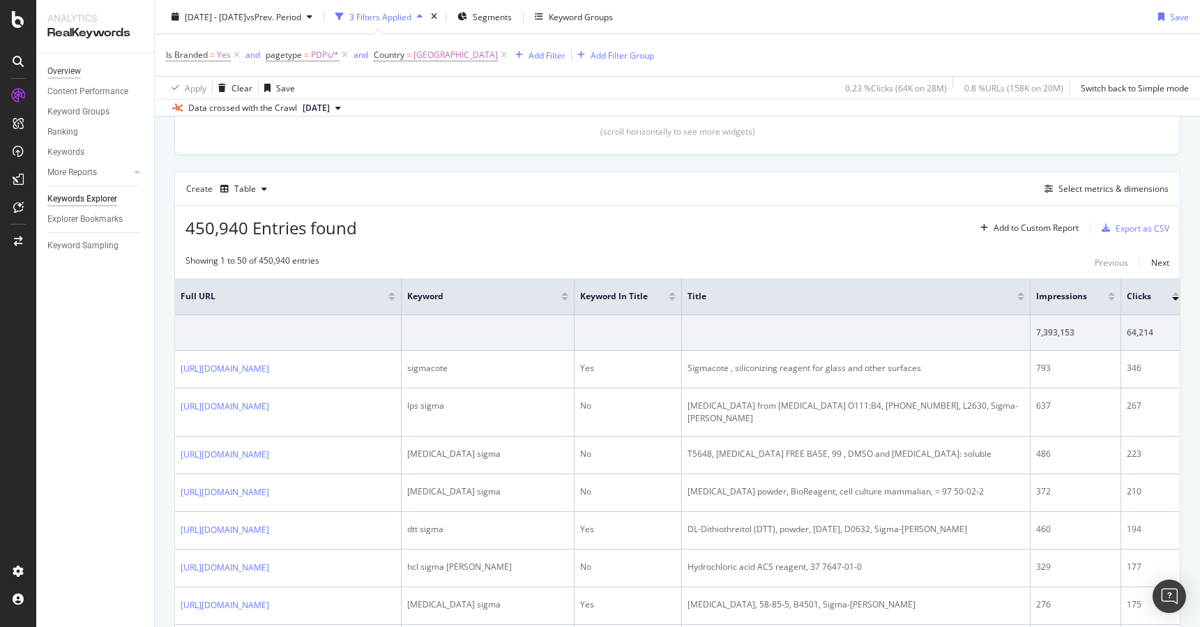  I want to click on div: 329, so click(1075, 567).